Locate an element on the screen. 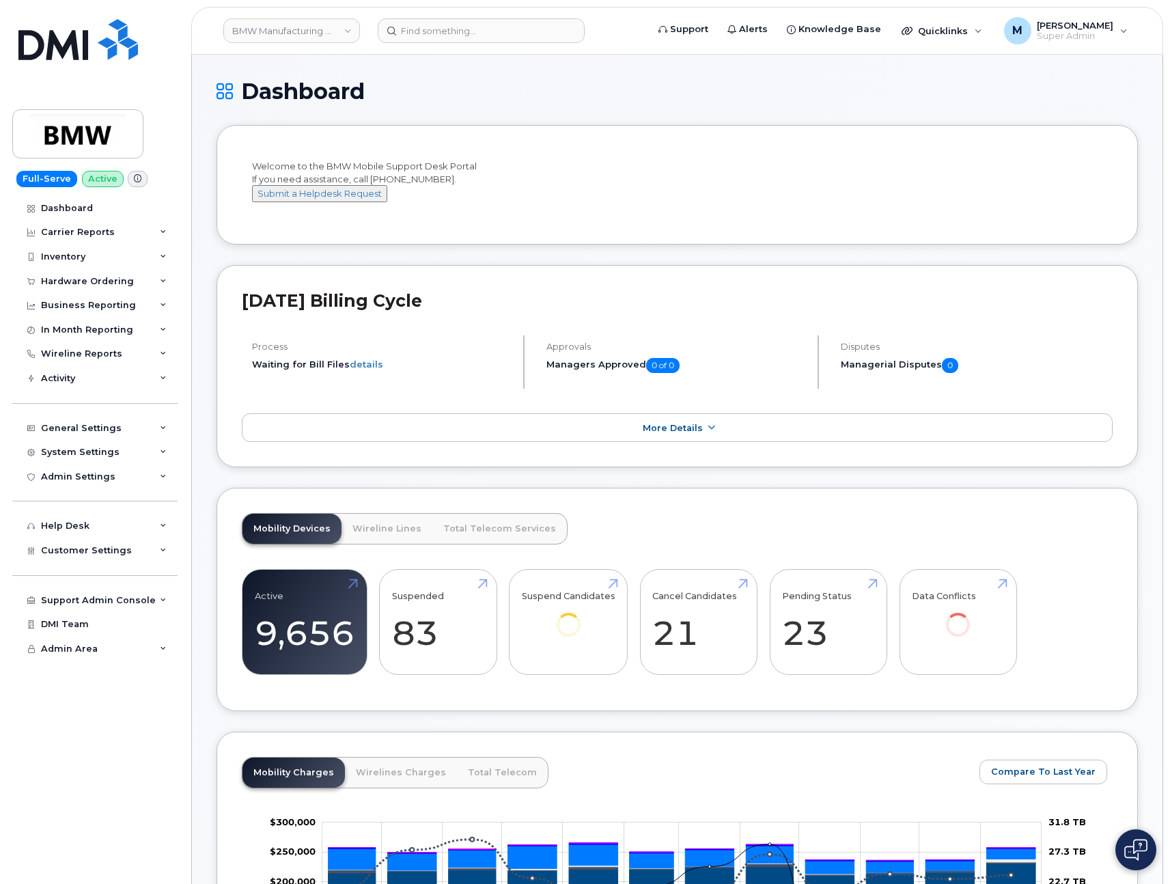 The image size is (1170, 884). span: 0 is located at coordinates (950, 365).